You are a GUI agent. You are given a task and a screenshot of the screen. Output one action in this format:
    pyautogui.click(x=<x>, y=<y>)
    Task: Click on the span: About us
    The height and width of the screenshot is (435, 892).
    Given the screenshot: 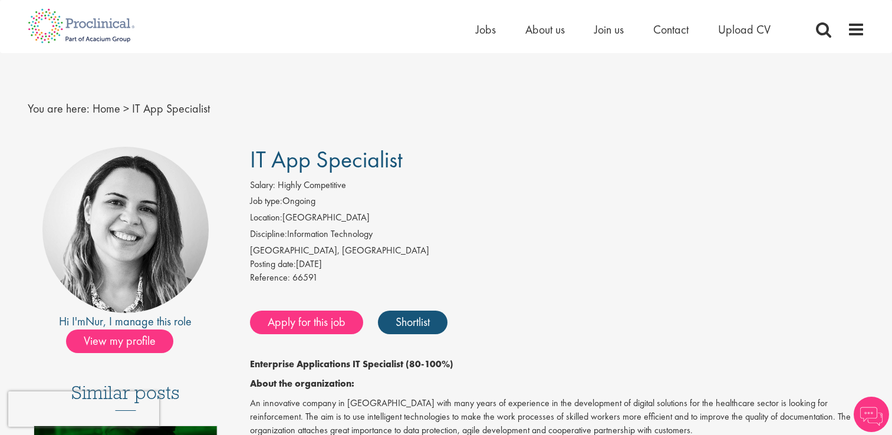 What is the action you would take?
    pyautogui.click(x=544, y=29)
    